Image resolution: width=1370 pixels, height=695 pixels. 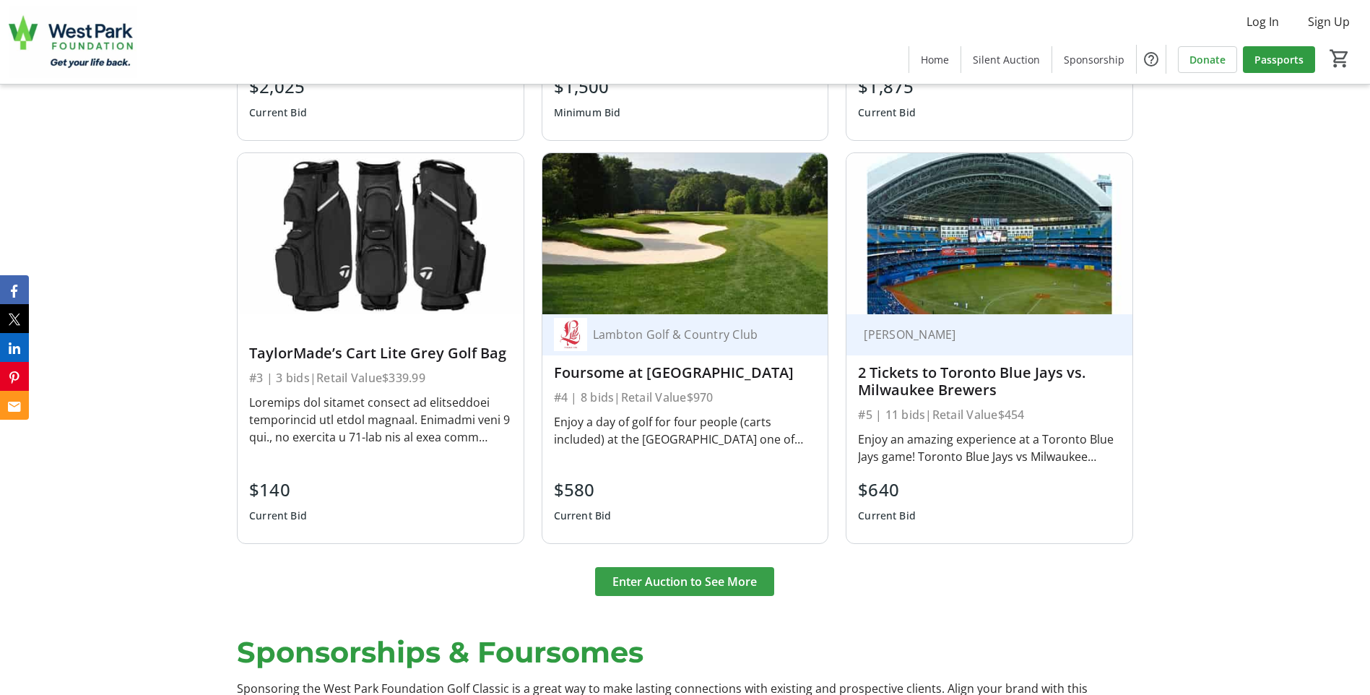 I want to click on span: Sponsorship, so click(x=1094, y=59).